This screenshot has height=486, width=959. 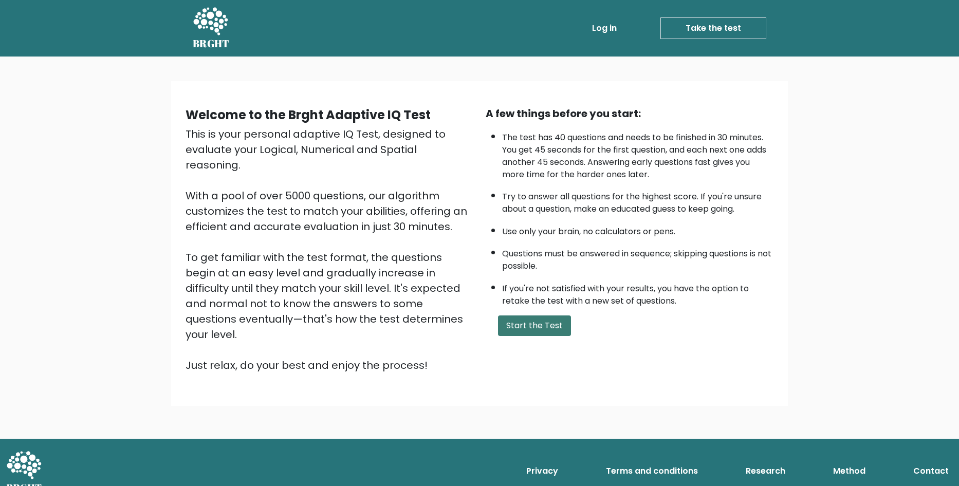 What do you see at coordinates (637, 229) in the screenshot?
I see `li: Use only your brain, no calculators or pens.` at bounding box center [637, 229].